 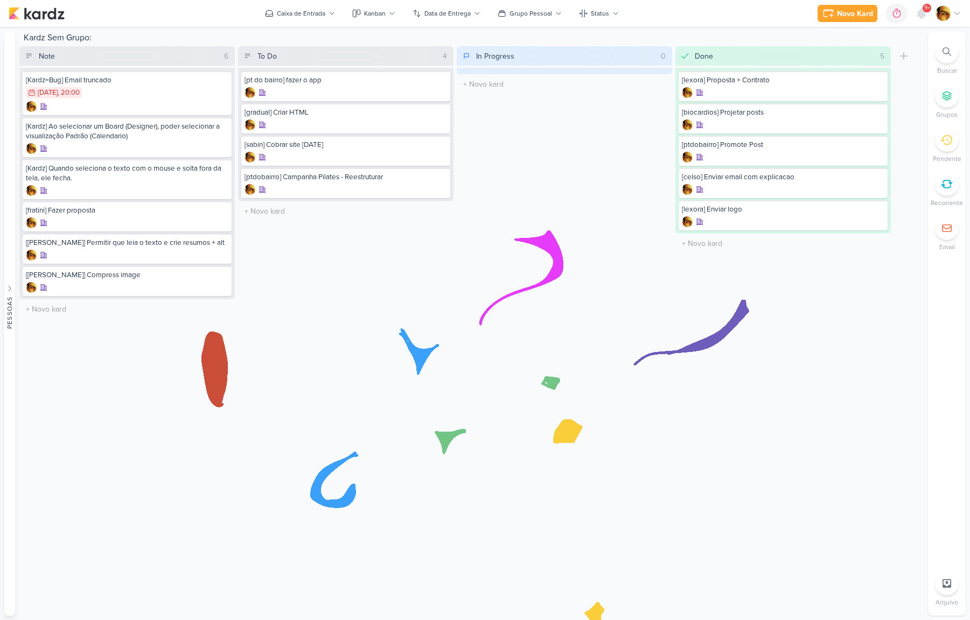 I want to click on li: Ctrl + F, so click(x=947, y=58).